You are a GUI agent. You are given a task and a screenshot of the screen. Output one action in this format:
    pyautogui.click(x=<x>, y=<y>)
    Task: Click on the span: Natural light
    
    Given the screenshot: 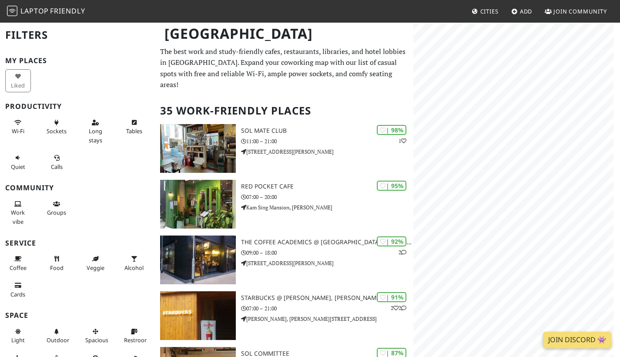 What is the action you would take?
    pyautogui.click(x=18, y=340)
    